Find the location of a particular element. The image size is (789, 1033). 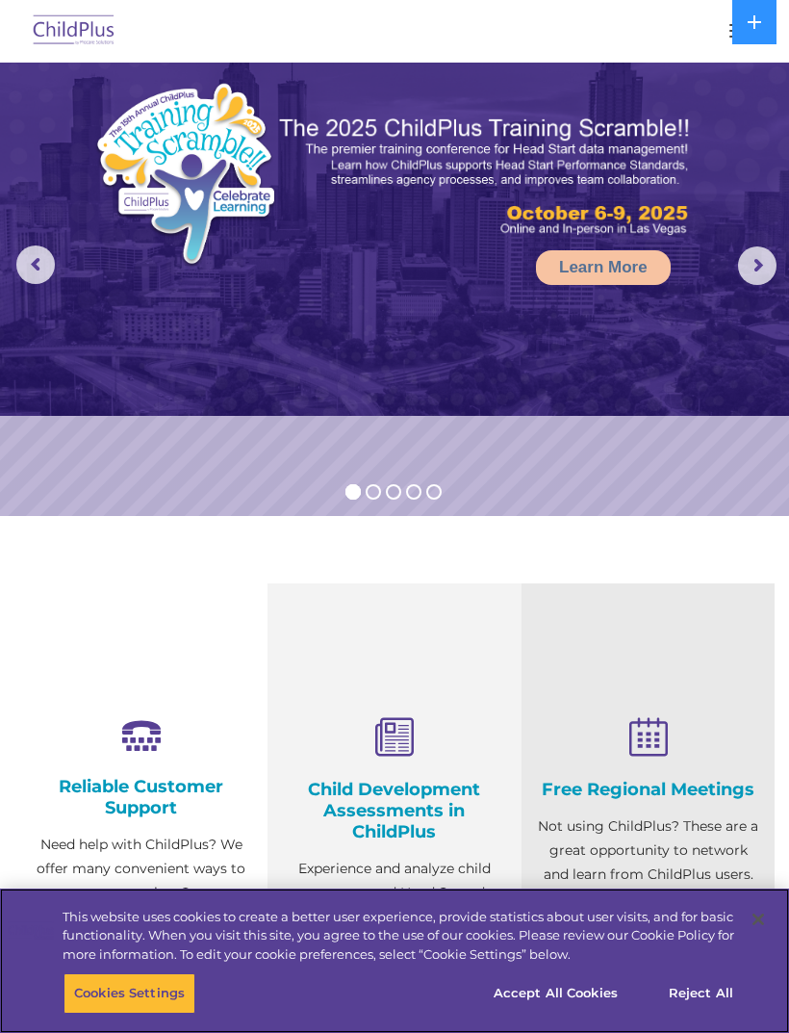

button: Accept All Cookies is located at coordinates (555, 993).